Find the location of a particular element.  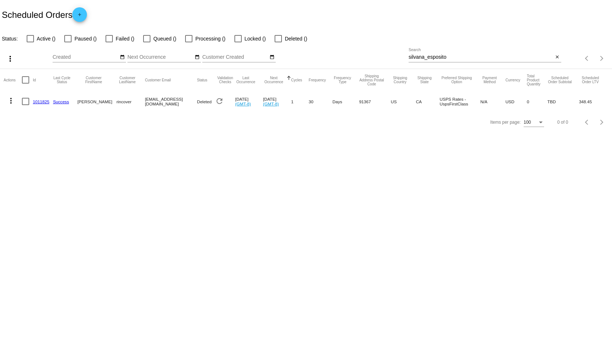

a: Success is located at coordinates (61, 101).